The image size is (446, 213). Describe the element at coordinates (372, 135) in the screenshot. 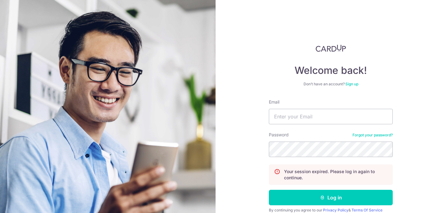

I see `a: Forgot your password?` at that location.